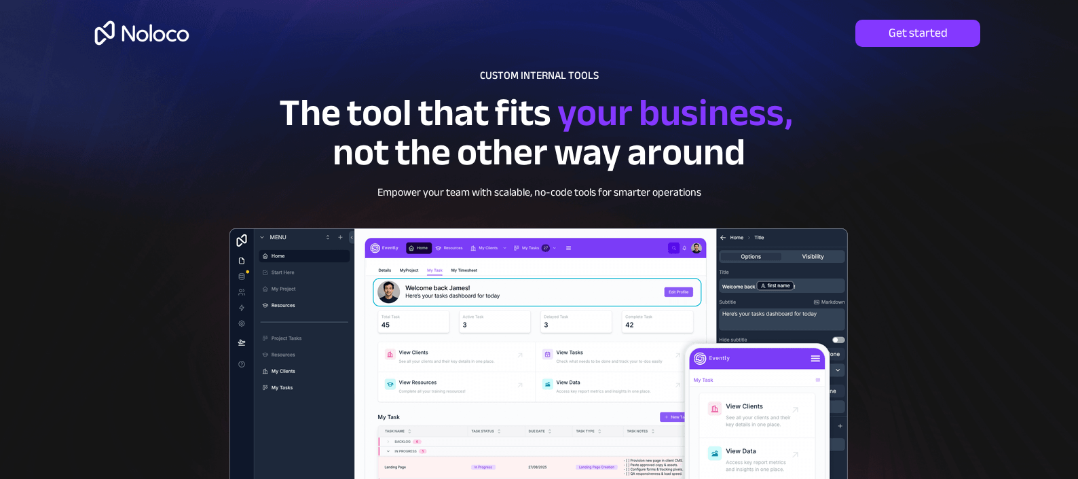  What do you see at coordinates (918, 33) in the screenshot?
I see `span: Get started` at bounding box center [918, 33].